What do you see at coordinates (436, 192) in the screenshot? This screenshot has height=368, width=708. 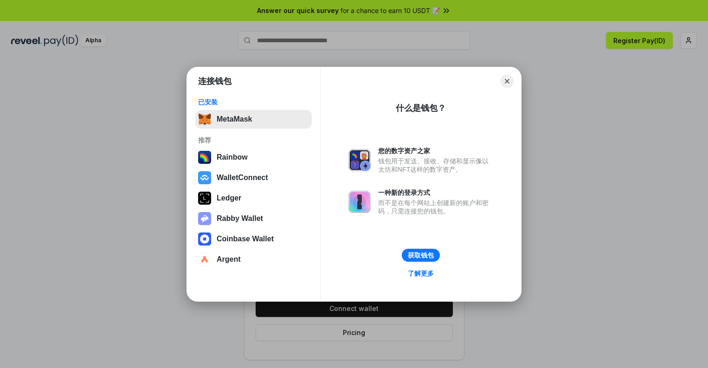 I see `div: 一种新的登录方式` at bounding box center [436, 192].